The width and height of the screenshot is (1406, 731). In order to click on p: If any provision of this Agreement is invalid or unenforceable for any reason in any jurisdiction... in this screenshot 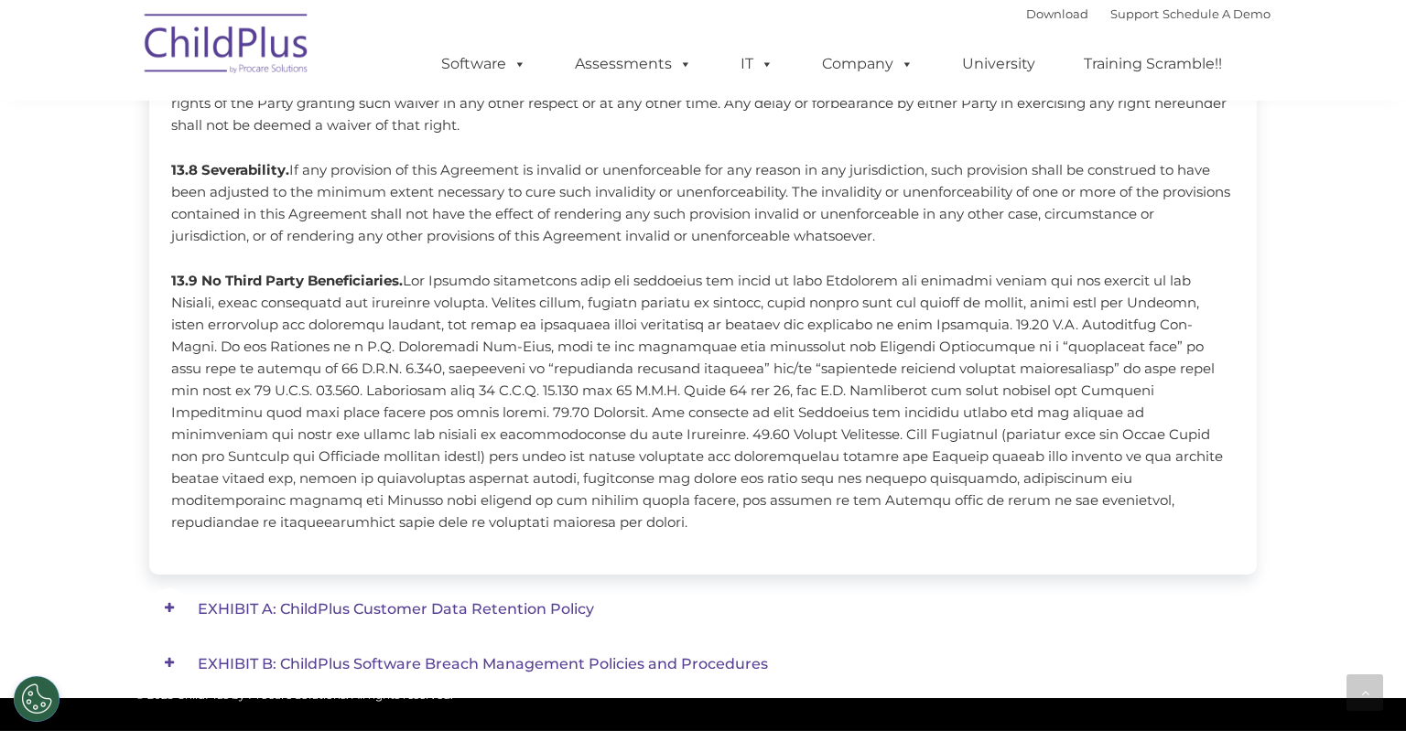, I will do `click(703, 203)`.